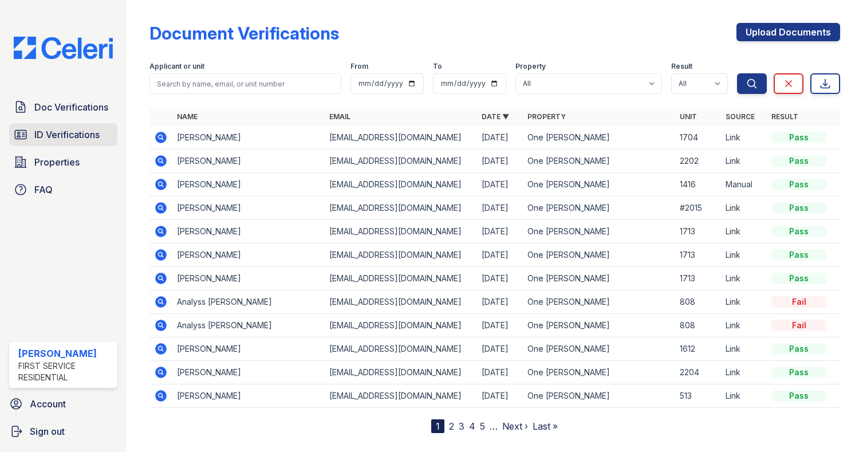 The width and height of the screenshot is (863, 452). What do you see at coordinates (744, 184) in the screenshot?
I see `td: Manual` at bounding box center [744, 184].